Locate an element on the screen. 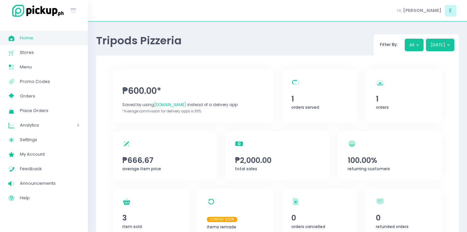  span: Settings is located at coordinates (50, 140).